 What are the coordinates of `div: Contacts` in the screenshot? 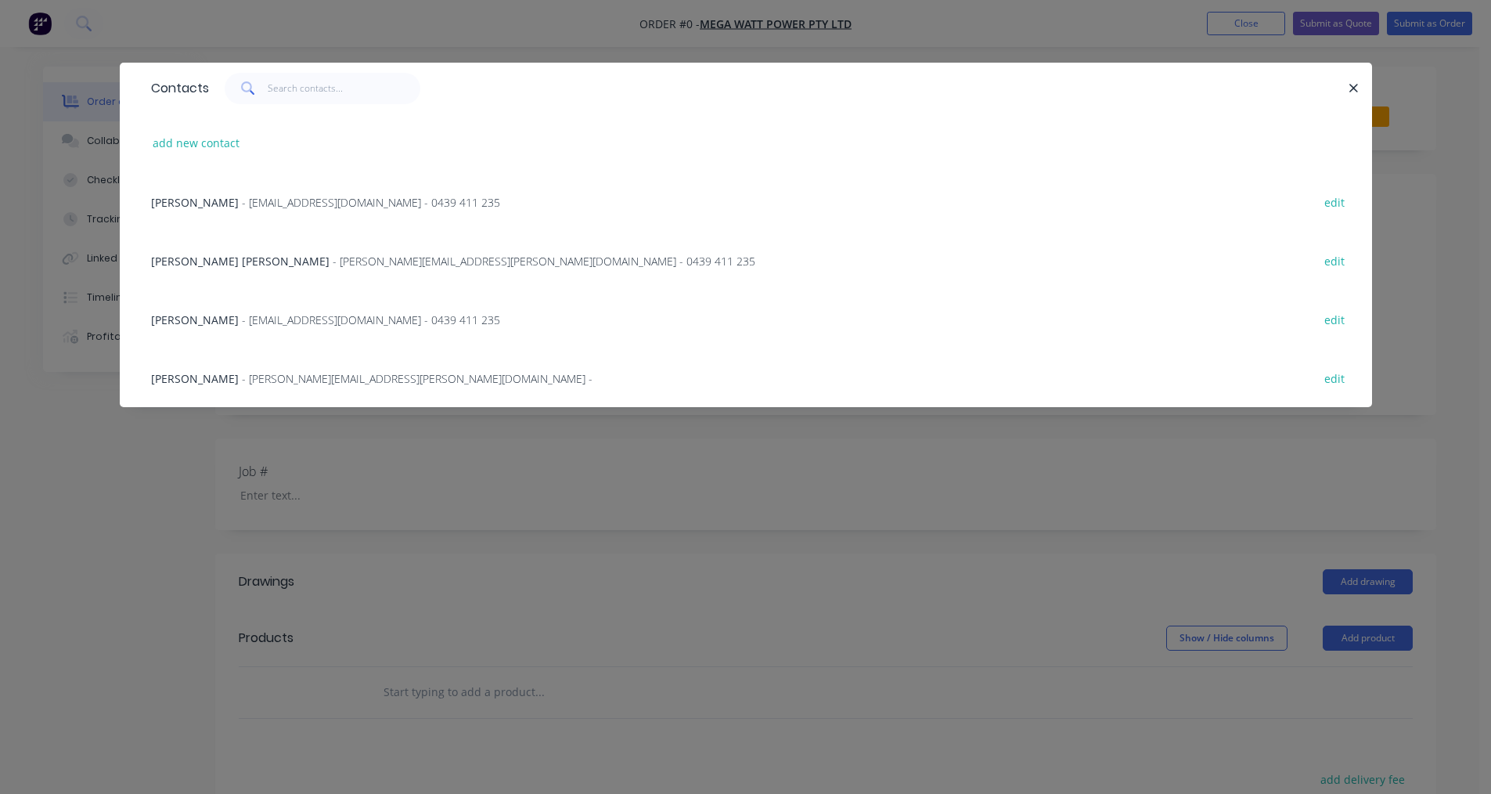 It's located at (176, 88).